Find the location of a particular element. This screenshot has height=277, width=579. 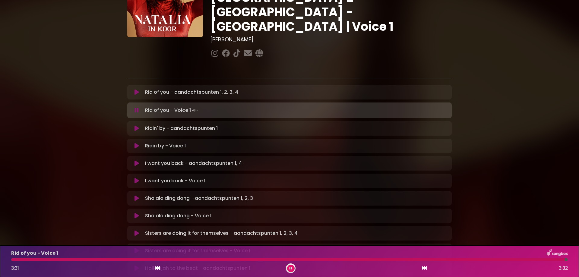

p: Shalala ding dong - Voice 1 is located at coordinates (178, 216).